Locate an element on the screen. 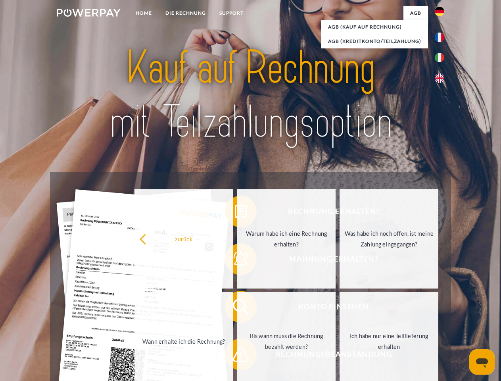 The height and width of the screenshot is (381, 501). img: en is located at coordinates (440, 78).